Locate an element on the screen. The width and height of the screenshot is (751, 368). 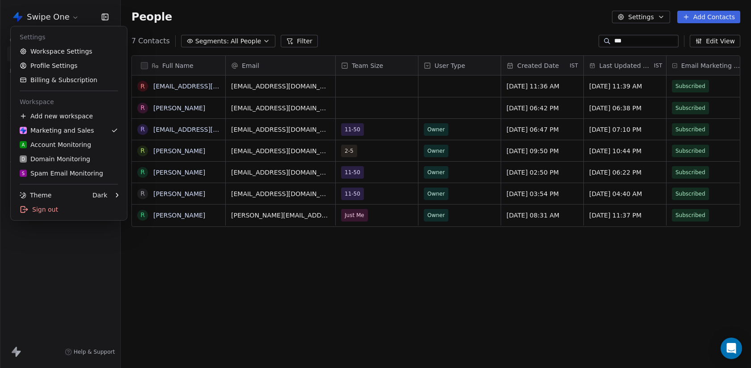
span: People is located at coordinates (152, 17).